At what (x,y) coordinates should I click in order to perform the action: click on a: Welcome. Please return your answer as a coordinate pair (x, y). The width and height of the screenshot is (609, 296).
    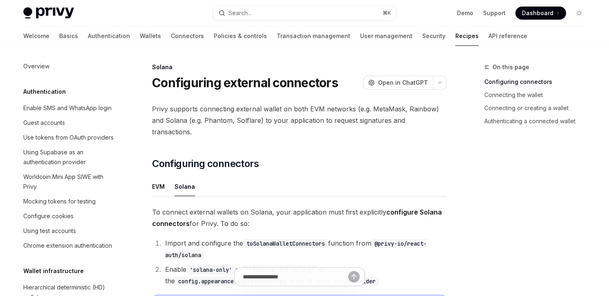
    Looking at the image, I should click on (36, 36).